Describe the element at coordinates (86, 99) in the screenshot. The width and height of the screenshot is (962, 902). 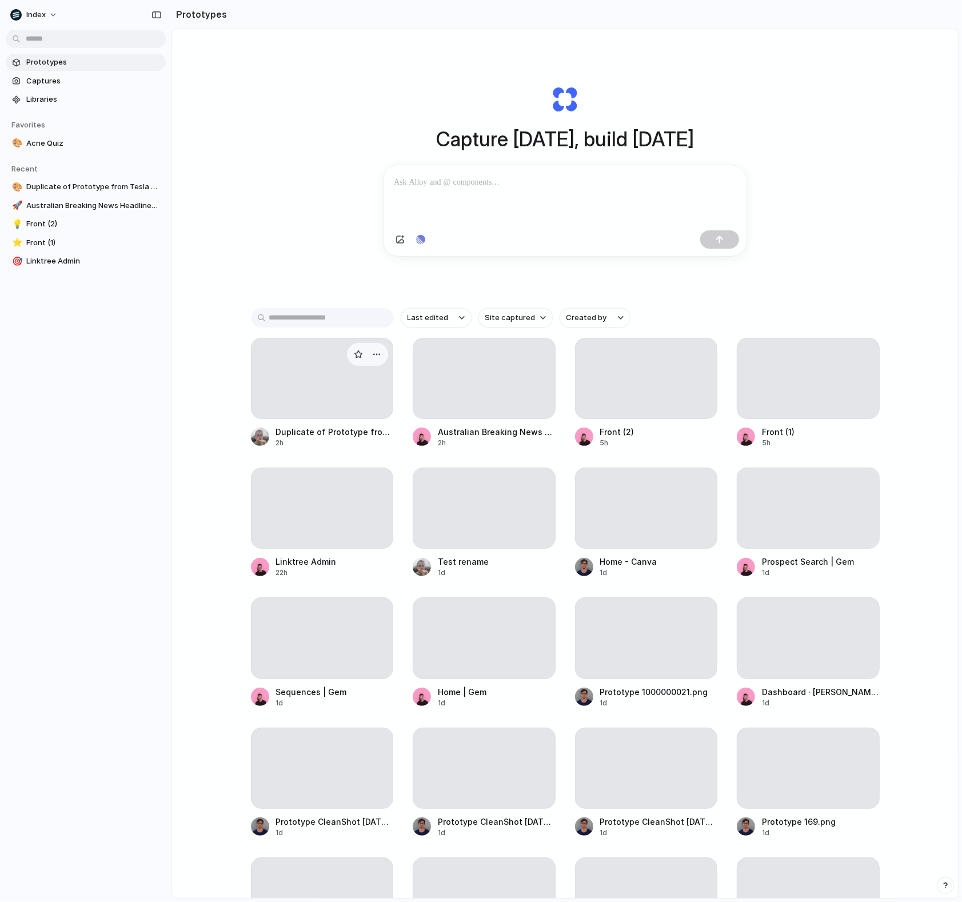
I see `a: Libraries` at that location.